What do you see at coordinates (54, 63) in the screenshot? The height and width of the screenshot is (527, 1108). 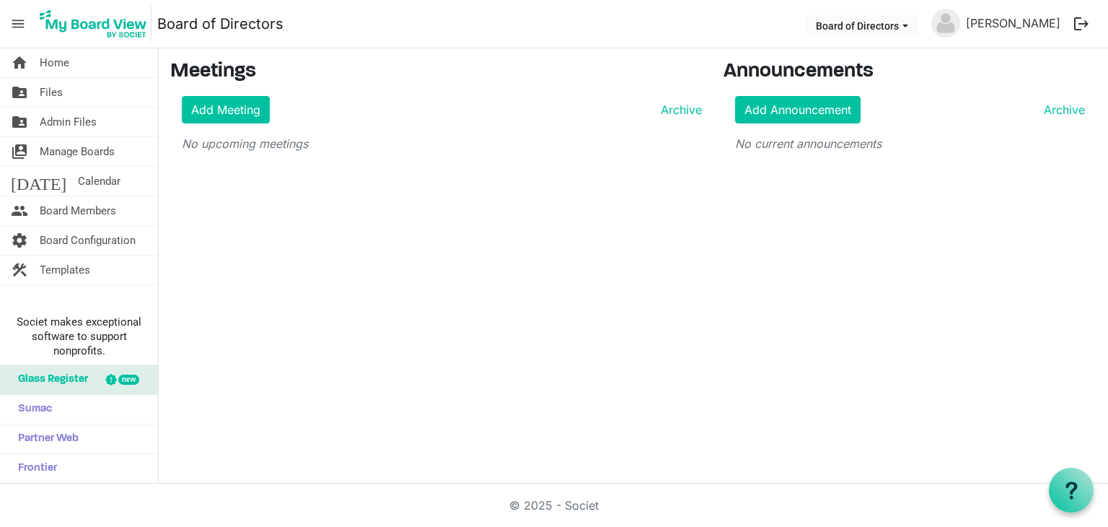 I see `span: Home` at bounding box center [54, 63].